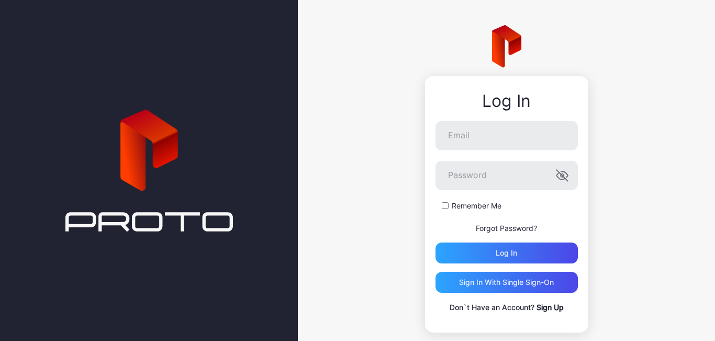 The width and height of the screenshot is (715, 341). Describe the element at coordinates (550, 307) in the screenshot. I see `a: Sign Up` at that location.